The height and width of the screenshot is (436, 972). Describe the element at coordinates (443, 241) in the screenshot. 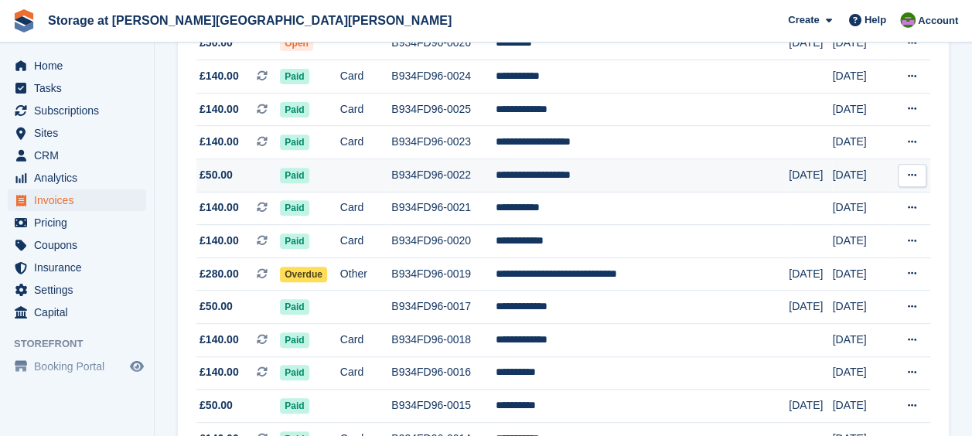

I see `td: B934FD96-0020` at that location.